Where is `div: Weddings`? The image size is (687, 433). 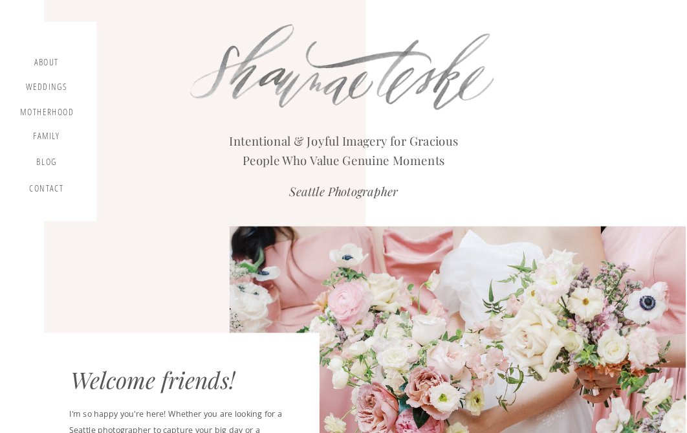 div: Weddings is located at coordinates (46, 89).